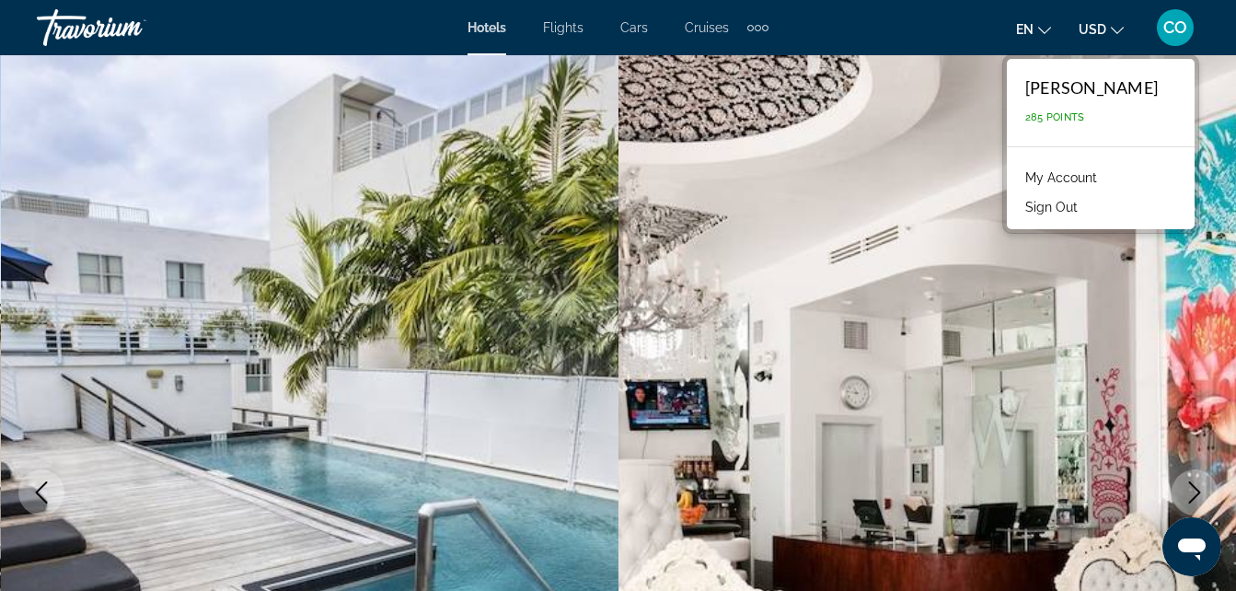 The width and height of the screenshot is (1236, 591). I want to click on a: Cars, so click(634, 28).